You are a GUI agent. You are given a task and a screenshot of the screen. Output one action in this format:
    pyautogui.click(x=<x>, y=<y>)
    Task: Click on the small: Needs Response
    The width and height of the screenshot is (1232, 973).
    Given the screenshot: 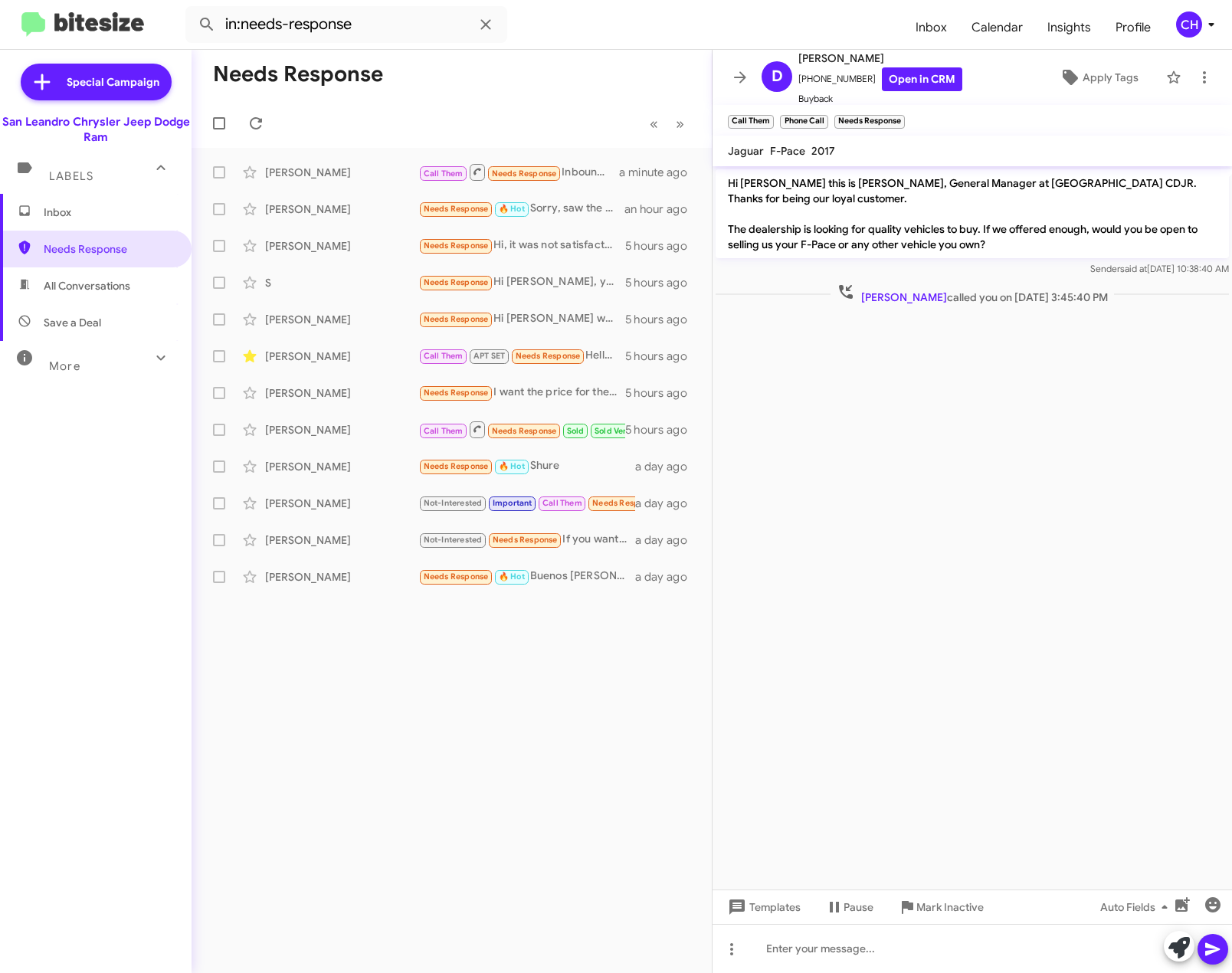 What is the action you would take?
    pyautogui.click(x=869, y=122)
    